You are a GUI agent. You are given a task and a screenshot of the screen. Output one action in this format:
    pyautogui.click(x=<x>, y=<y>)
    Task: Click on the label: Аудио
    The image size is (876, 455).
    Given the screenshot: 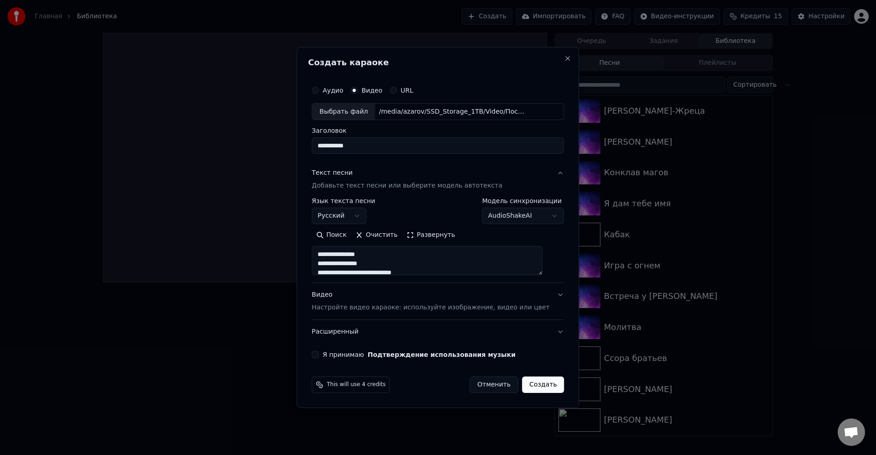 What is the action you would take?
    pyautogui.click(x=333, y=90)
    